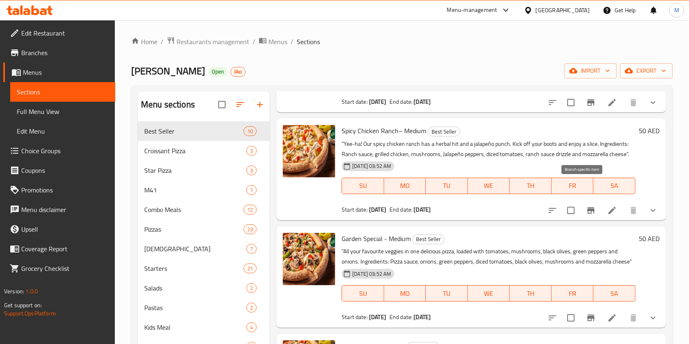 The width and height of the screenshot is (689, 344). What do you see at coordinates (250, 131) in the screenshot?
I see `span: 10` at bounding box center [250, 131].